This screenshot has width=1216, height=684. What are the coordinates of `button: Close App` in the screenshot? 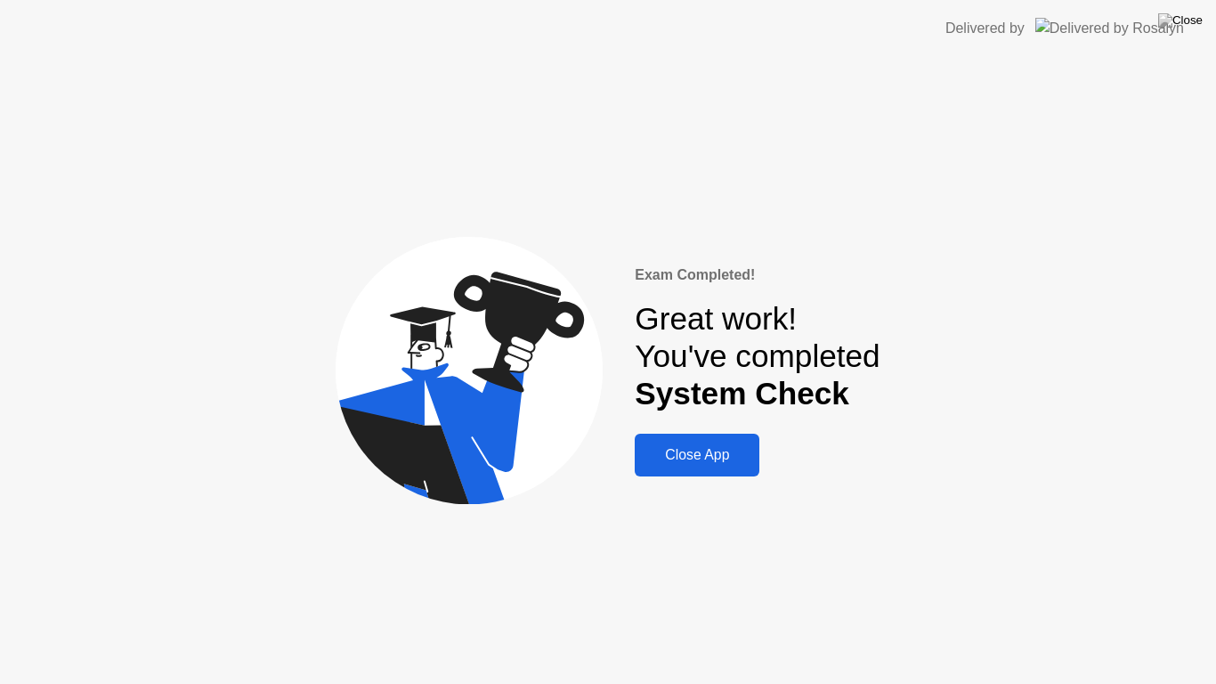 It's located at (697, 455).